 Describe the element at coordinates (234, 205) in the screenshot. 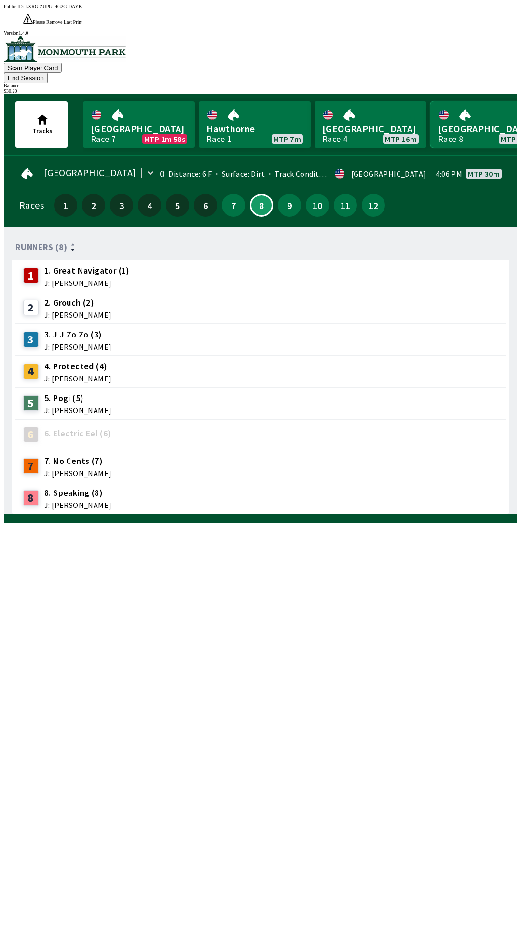

I see `button: 7` at that location.